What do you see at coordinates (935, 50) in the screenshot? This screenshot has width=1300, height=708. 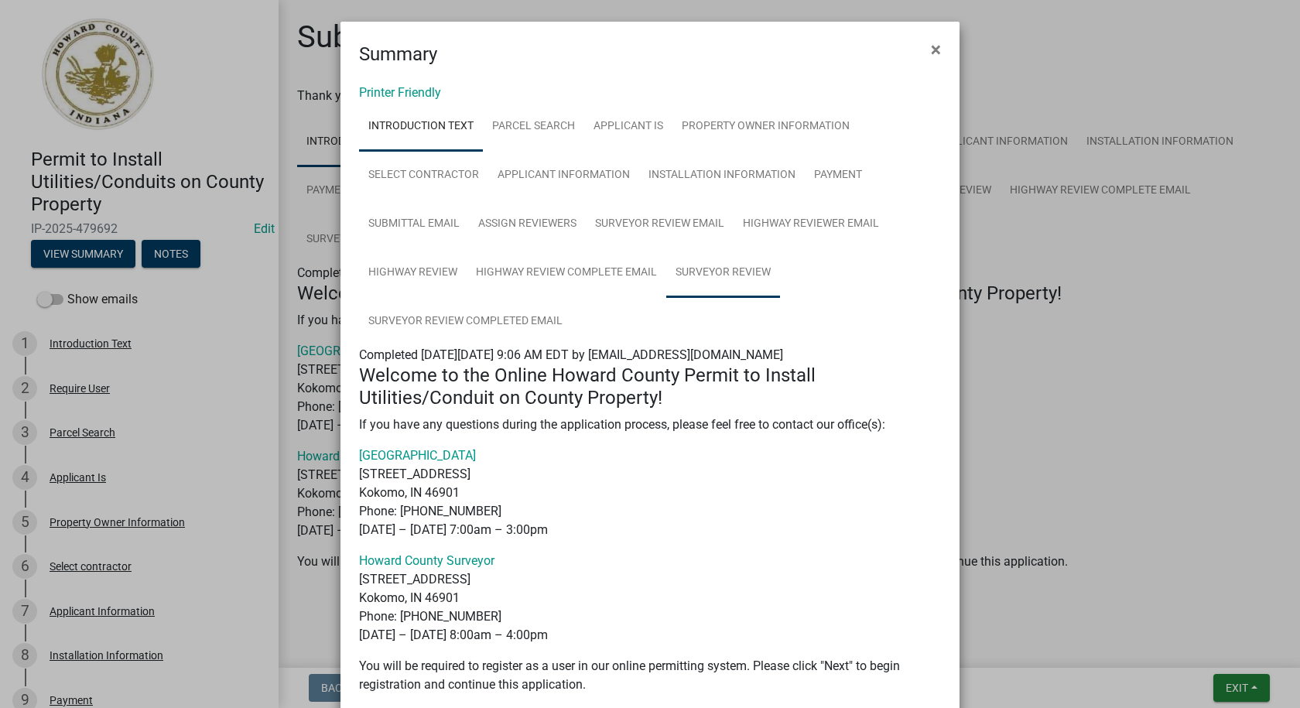 I see `button: Close` at bounding box center [935, 50].